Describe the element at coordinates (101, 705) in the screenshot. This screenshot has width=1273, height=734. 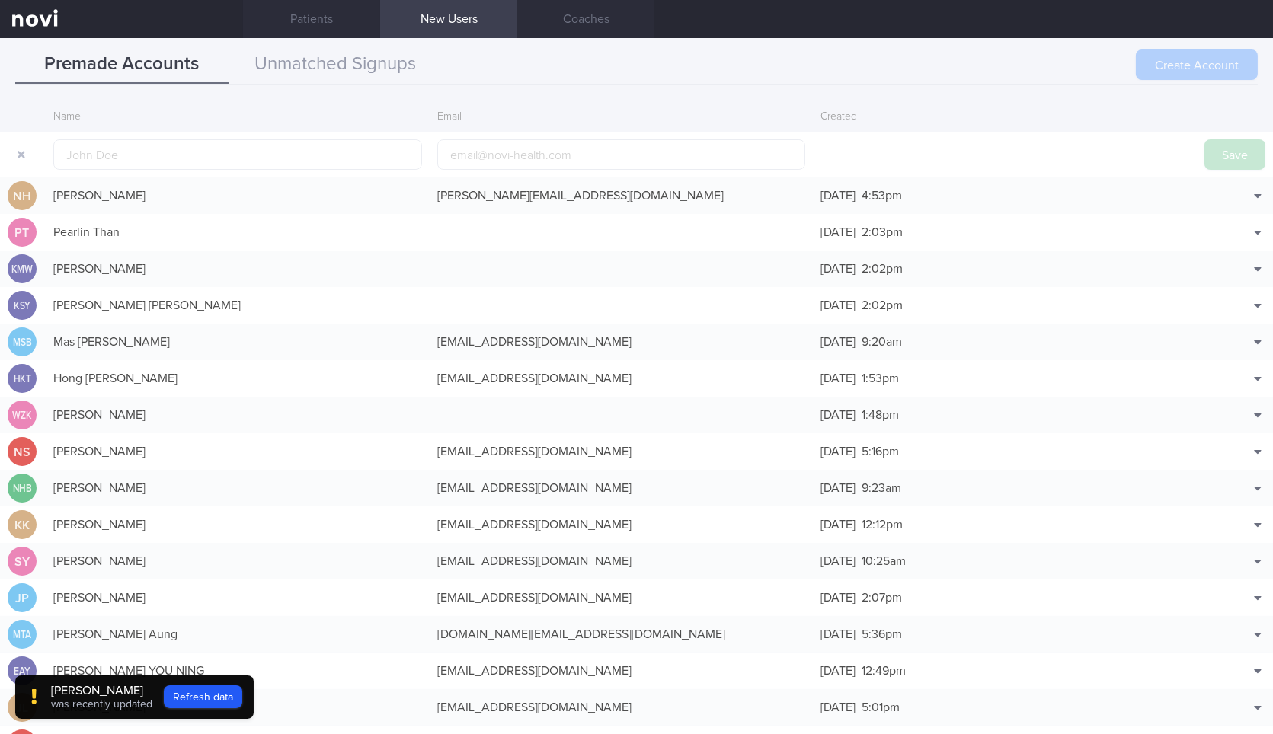
I see `span: was recently updated` at that location.